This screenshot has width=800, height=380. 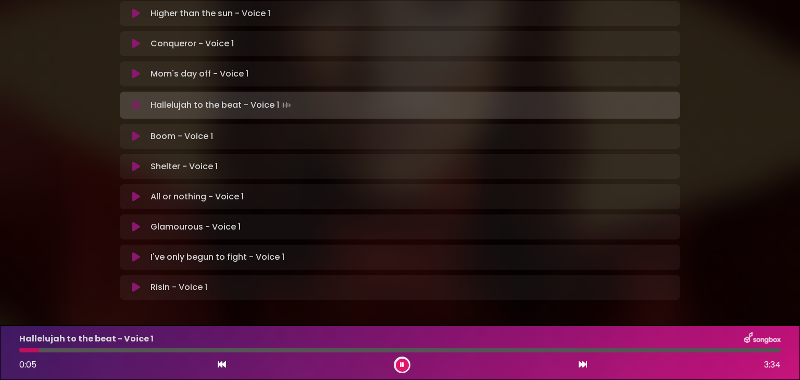 What do you see at coordinates (199, 74) in the screenshot?
I see `p: Mom's day off - Voice 1` at bounding box center [199, 74].